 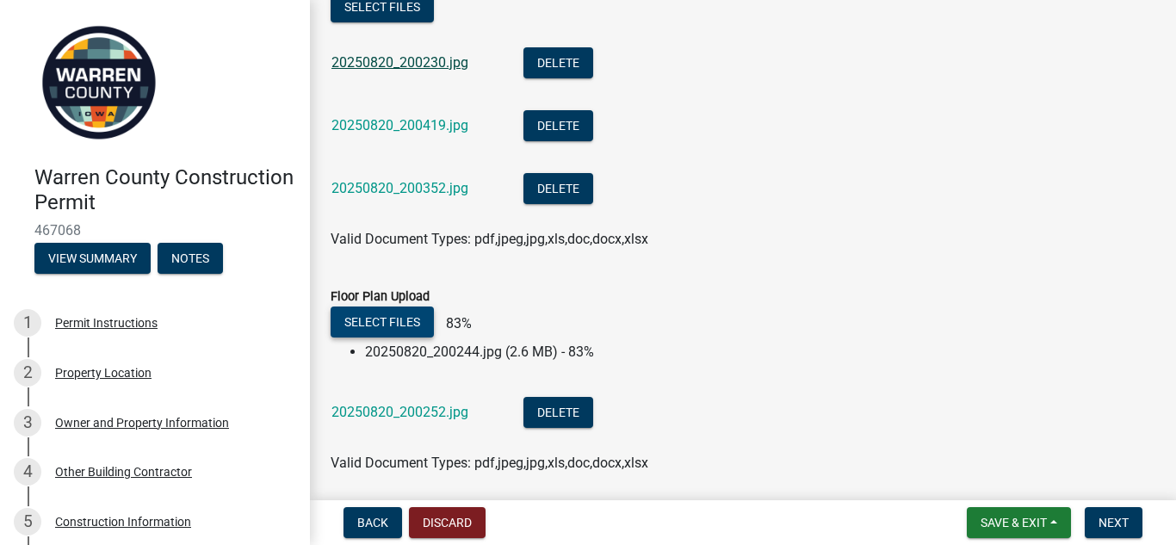 I want to click on div: 4, so click(x=28, y=472).